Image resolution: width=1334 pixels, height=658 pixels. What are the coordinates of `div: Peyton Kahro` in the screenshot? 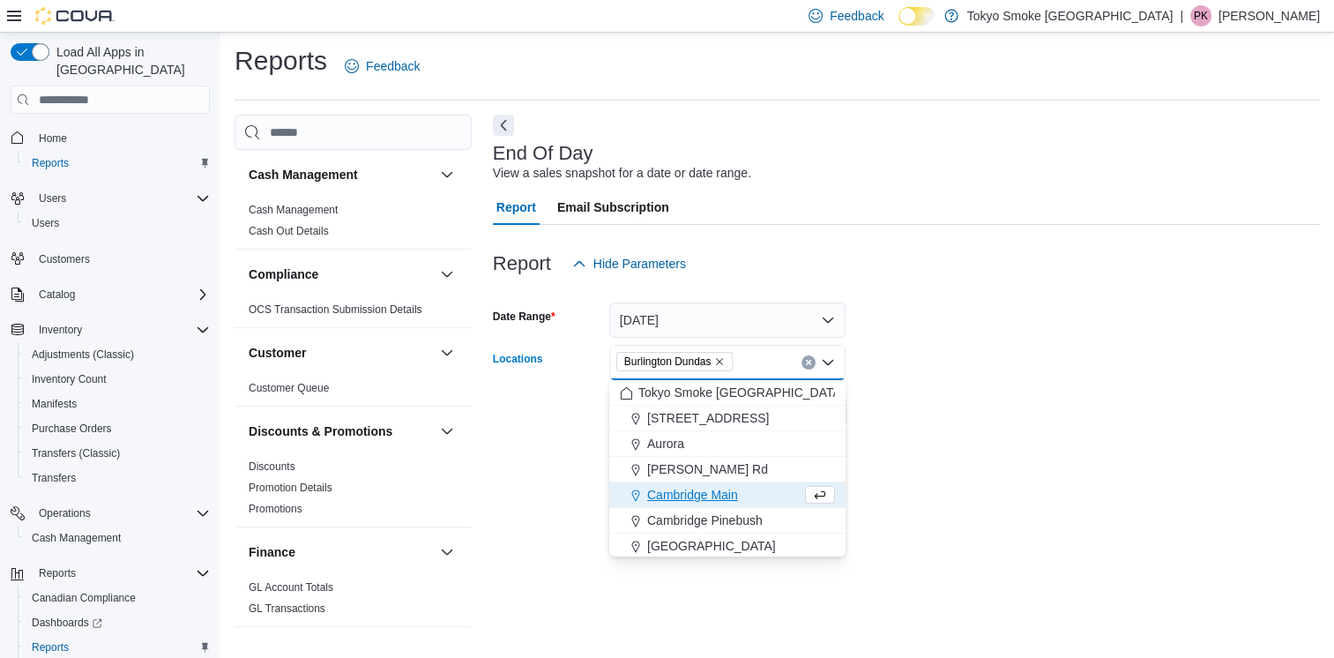 It's located at (1200, 16).